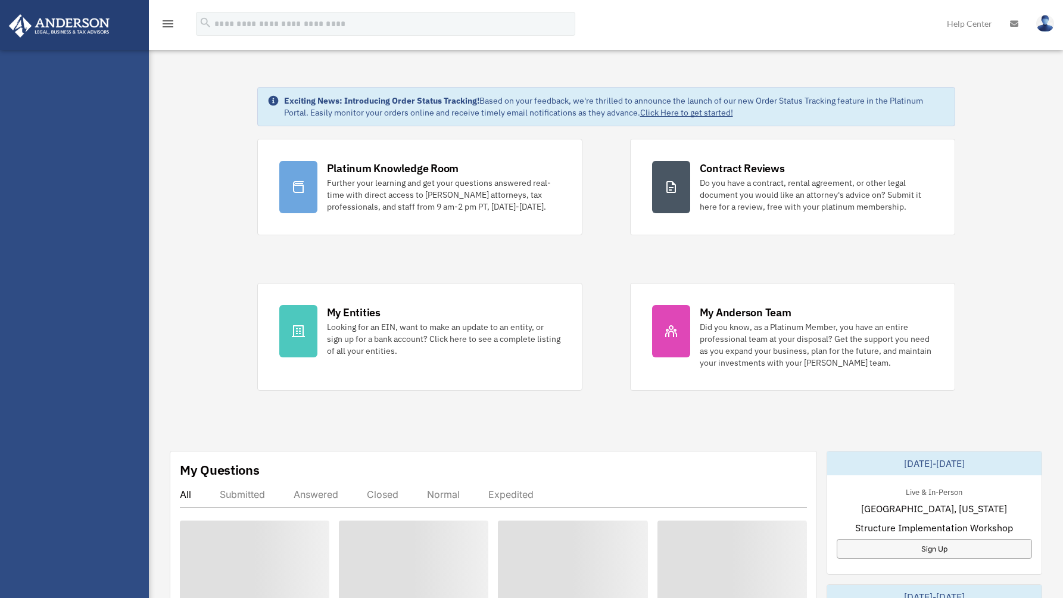  Describe the element at coordinates (205, 23) in the screenshot. I see `i: search` at that location.